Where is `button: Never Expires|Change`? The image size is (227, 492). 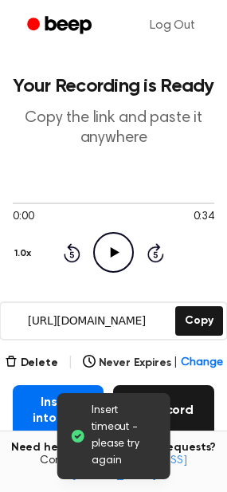 button: Never Expires|Change is located at coordinates (153, 363).